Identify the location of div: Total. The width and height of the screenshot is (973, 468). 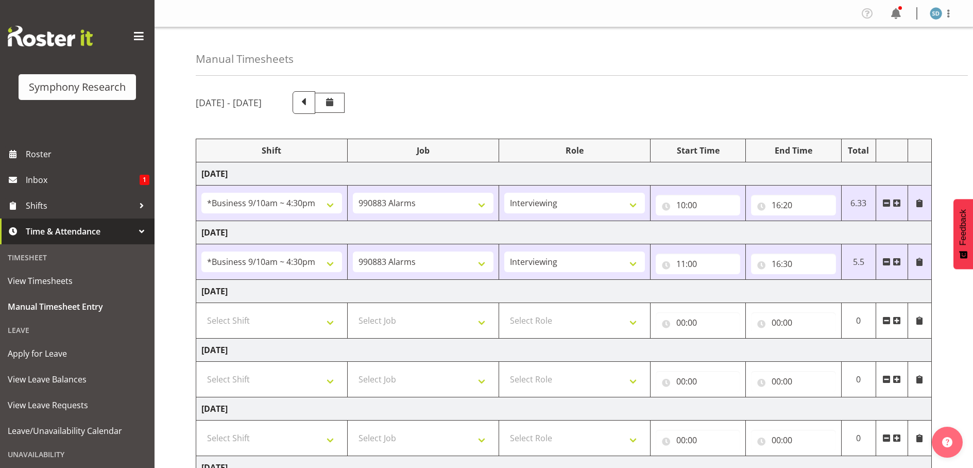
(859, 150).